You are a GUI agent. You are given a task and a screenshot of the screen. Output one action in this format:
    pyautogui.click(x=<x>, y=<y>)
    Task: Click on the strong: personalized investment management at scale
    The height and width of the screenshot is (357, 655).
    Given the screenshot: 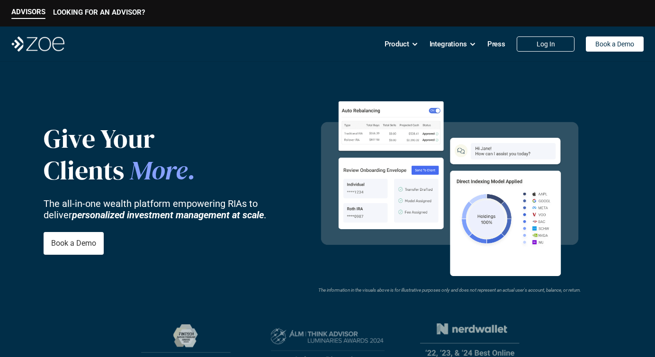 What is the action you would take?
    pyautogui.click(x=168, y=215)
    